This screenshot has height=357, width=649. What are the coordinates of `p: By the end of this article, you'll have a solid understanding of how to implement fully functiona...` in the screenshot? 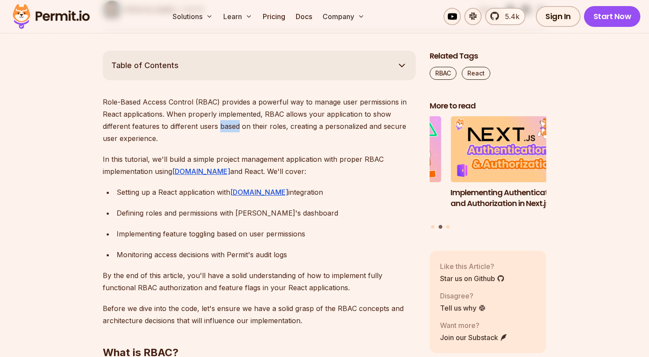 It's located at (259, 281).